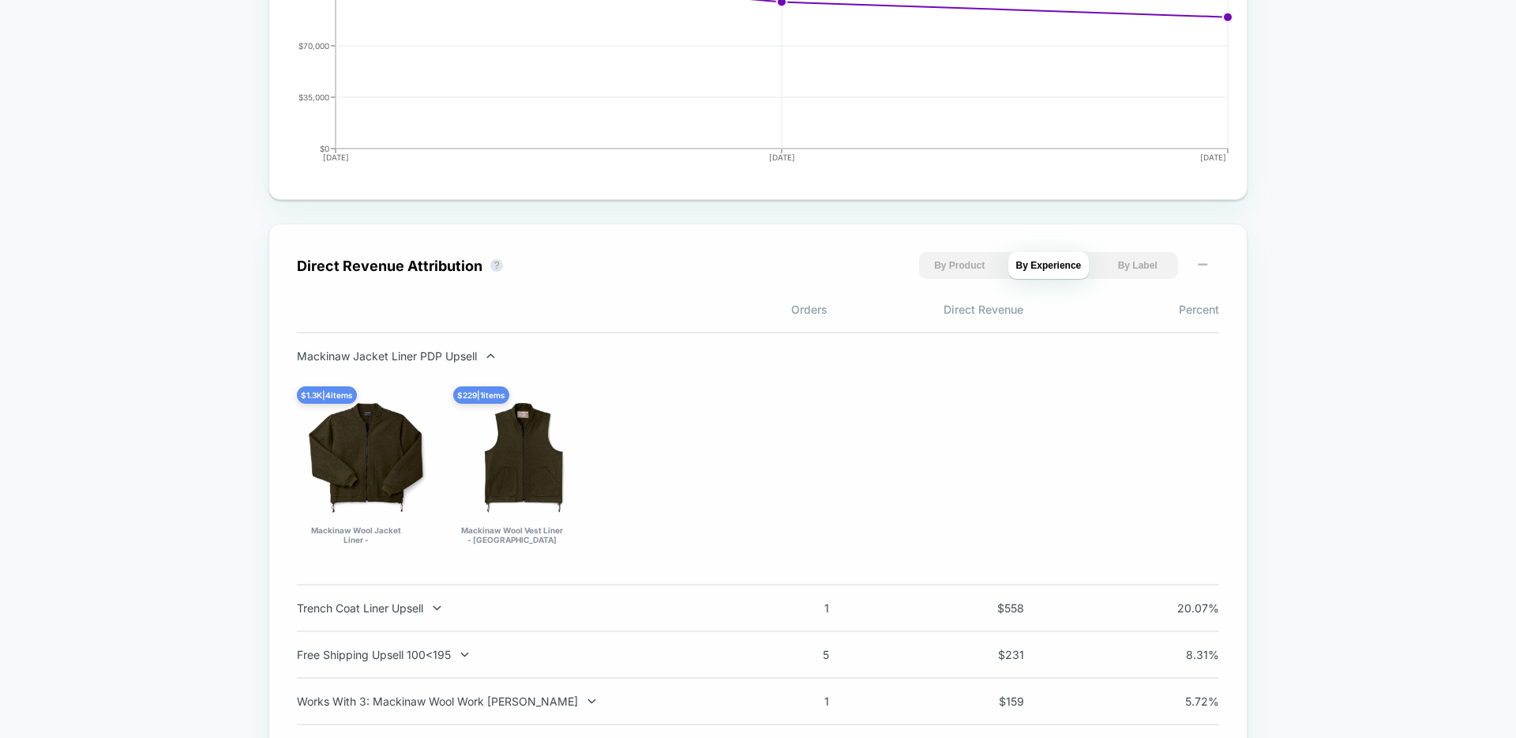  I want to click on img: Mackinaw Wool Vest Liner - Forest Green, so click(524, 456).